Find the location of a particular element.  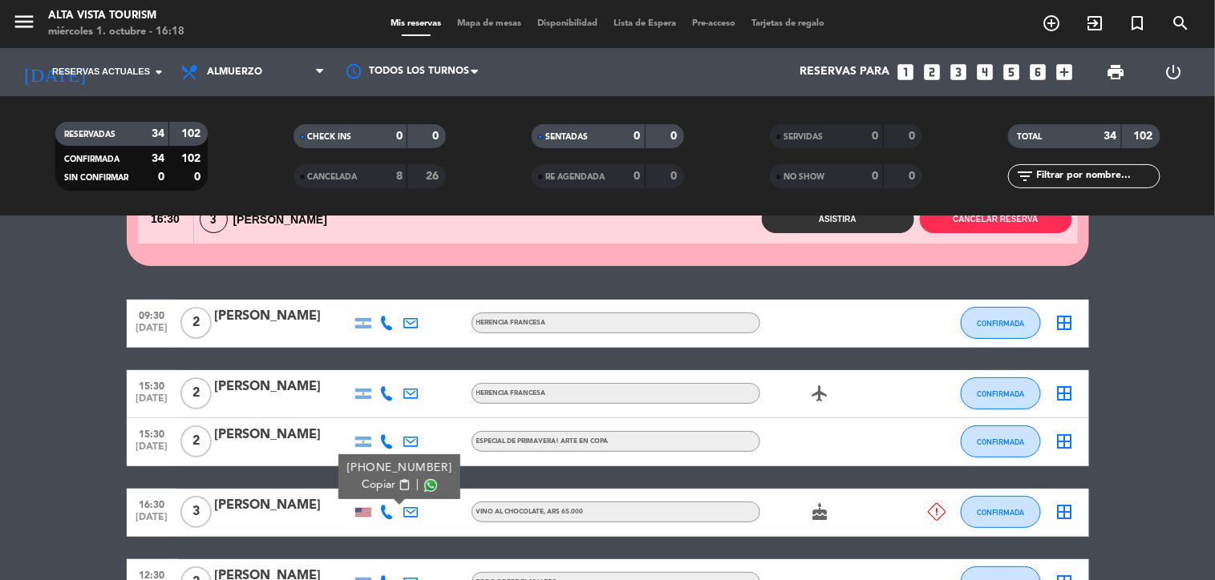

i: arrow_drop_down is located at coordinates (159, 72).